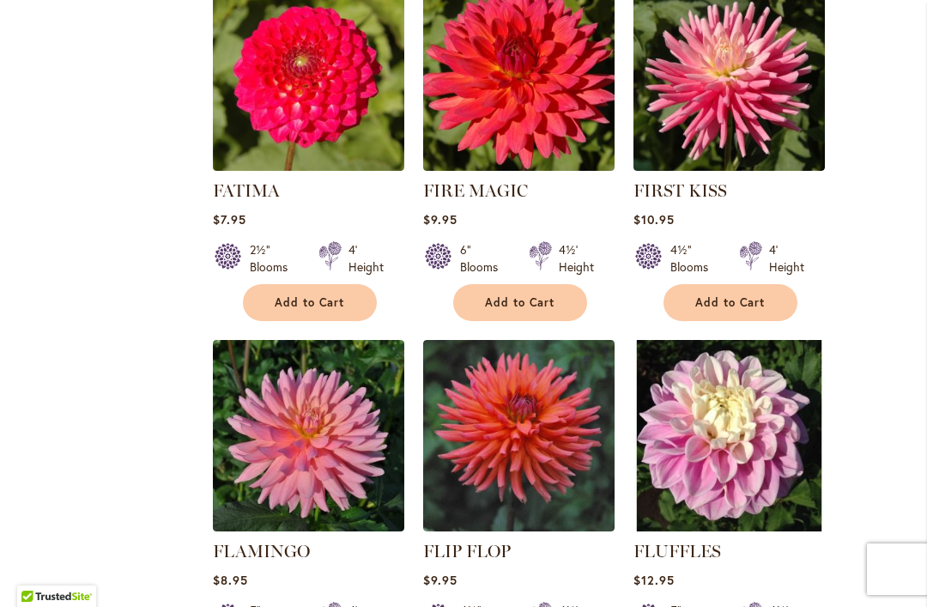 This screenshot has height=607, width=927. What do you see at coordinates (230, 579) in the screenshot?
I see `span: $8.95` at bounding box center [230, 579].